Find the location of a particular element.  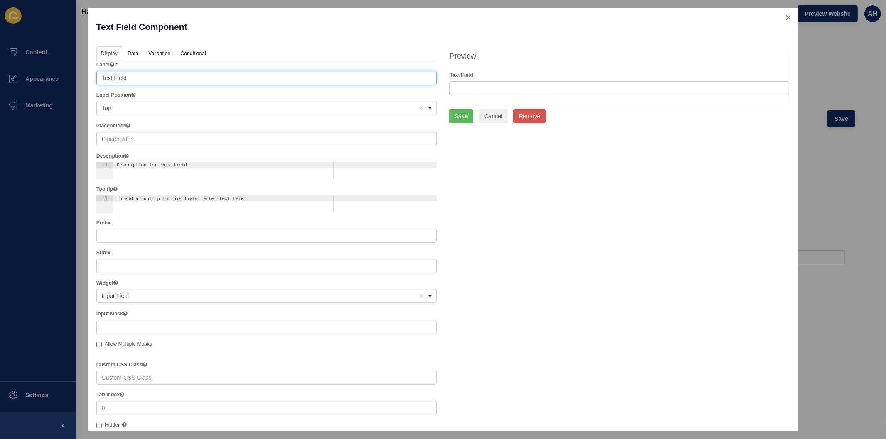

label: Label Position is located at coordinates (116, 95).